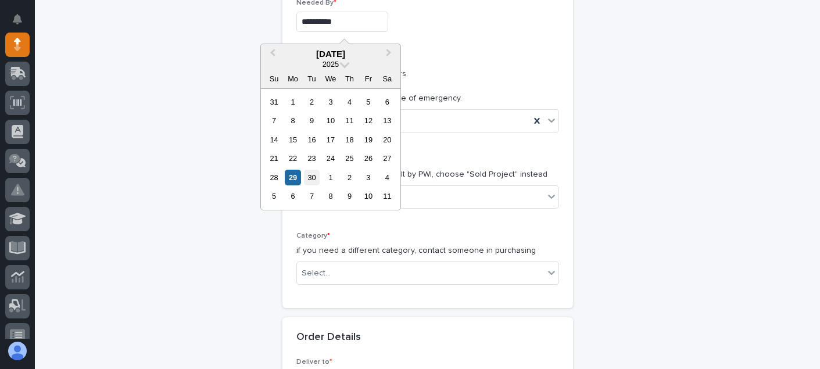  I want to click on div: Choose Sunday, September 7th, 2025, so click(274, 120).